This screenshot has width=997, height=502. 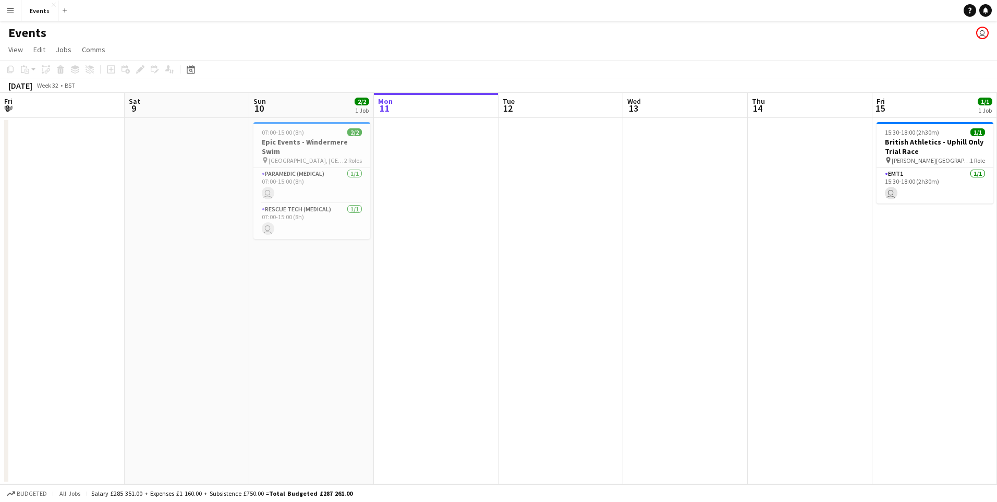 What do you see at coordinates (312, 147) in the screenshot?
I see `h3: Epic Events - Windermere Swim` at bounding box center [312, 147].